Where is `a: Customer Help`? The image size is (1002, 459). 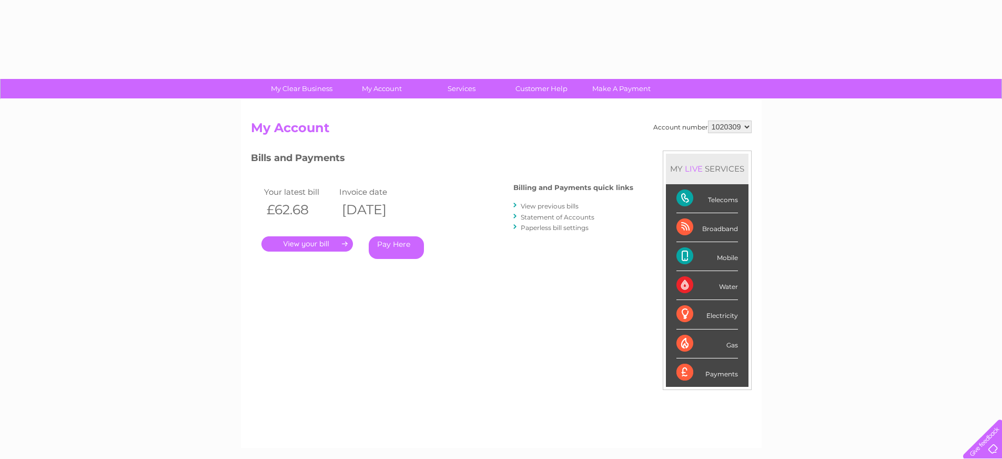
a: Customer Help is located at coordinates (541, 88).